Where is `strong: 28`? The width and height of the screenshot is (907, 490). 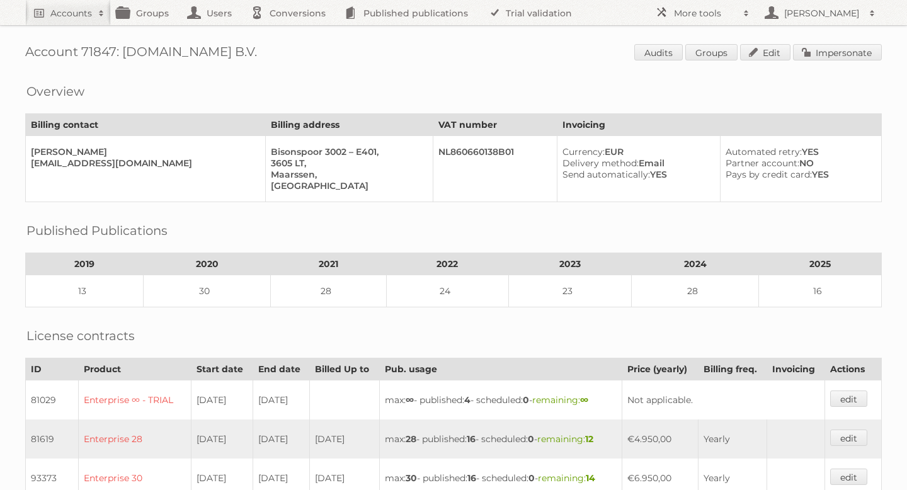
strong: 28 is located at coordinates (411, 439).